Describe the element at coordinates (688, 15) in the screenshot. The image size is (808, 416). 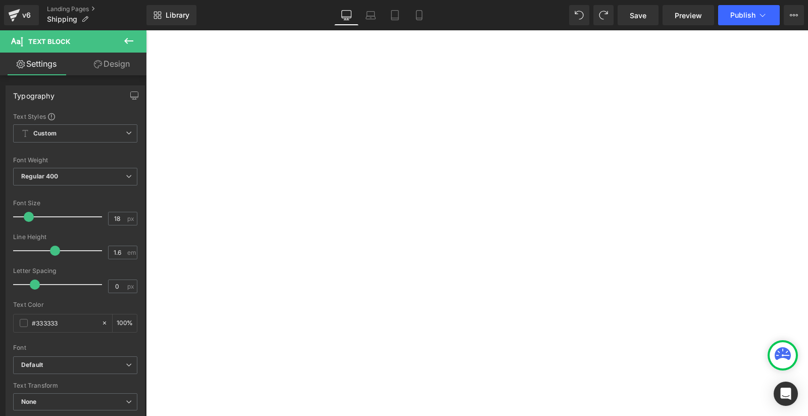
I see `a: Preview` at that location.